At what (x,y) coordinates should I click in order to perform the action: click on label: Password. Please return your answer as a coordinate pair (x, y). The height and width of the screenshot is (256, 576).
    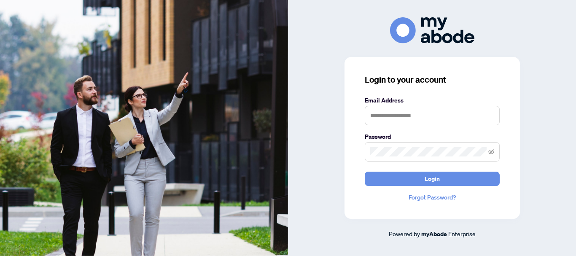
    Looking at the image, I should click on (432, 137).